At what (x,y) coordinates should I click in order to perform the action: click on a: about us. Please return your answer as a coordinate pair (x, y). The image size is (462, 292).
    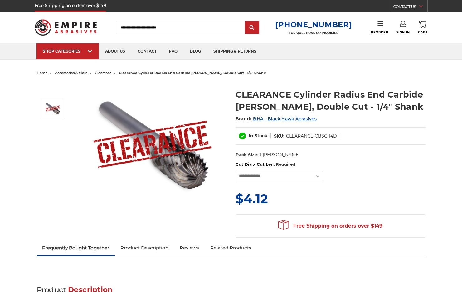
    Looking at the image, I should click on (115, 51).